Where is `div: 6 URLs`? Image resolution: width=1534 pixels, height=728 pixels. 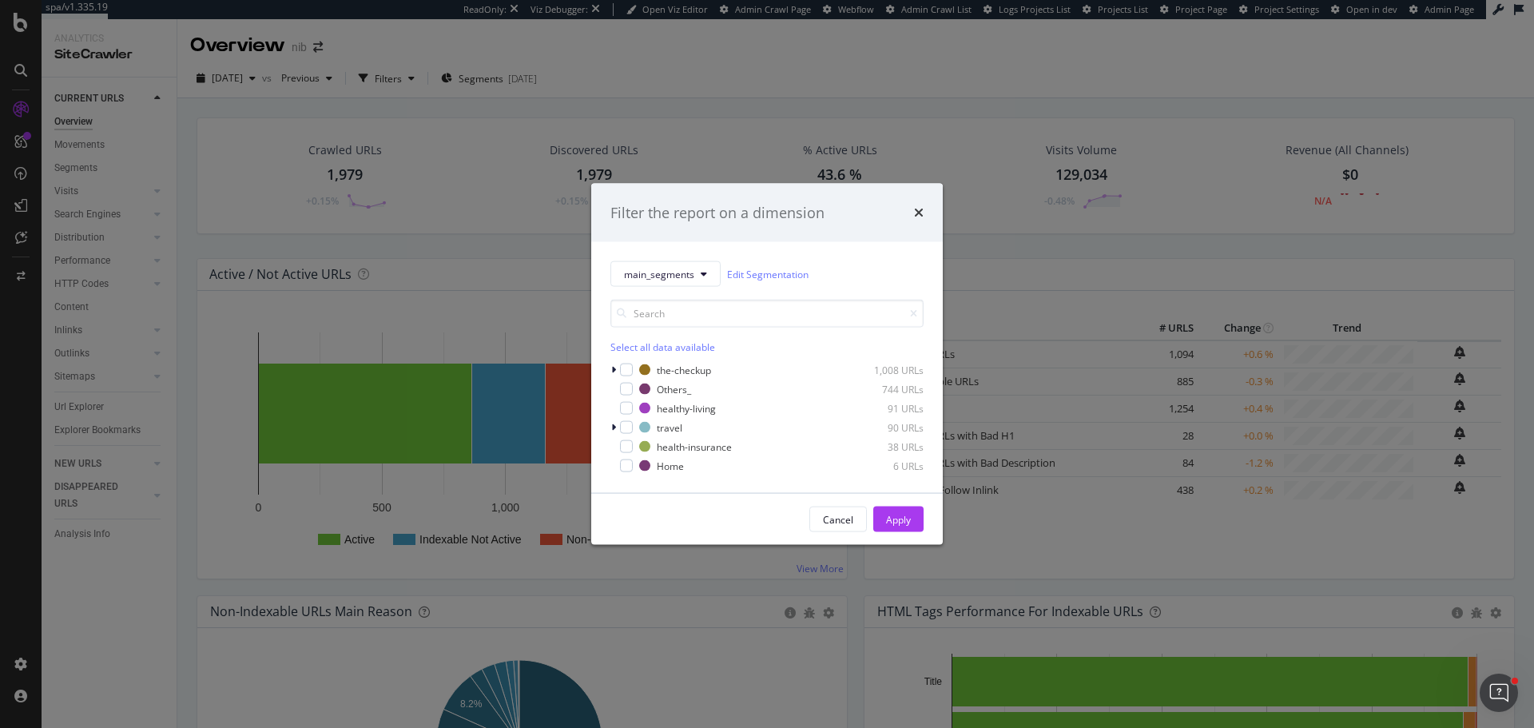 div: 6 URLs is located at coordinates (884, 465).